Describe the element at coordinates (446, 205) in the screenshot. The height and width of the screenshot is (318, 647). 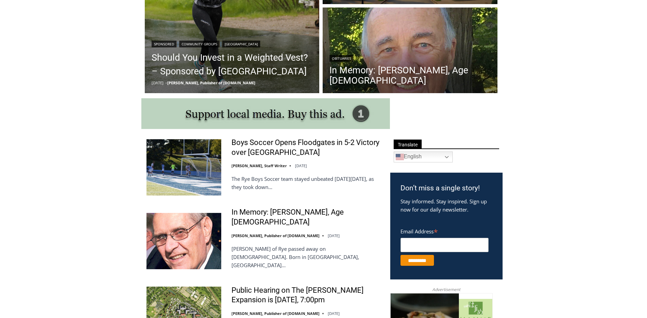
I see `p: Stay informed. Stay inspired. Sign up now for our daily newsletter.` at that location.